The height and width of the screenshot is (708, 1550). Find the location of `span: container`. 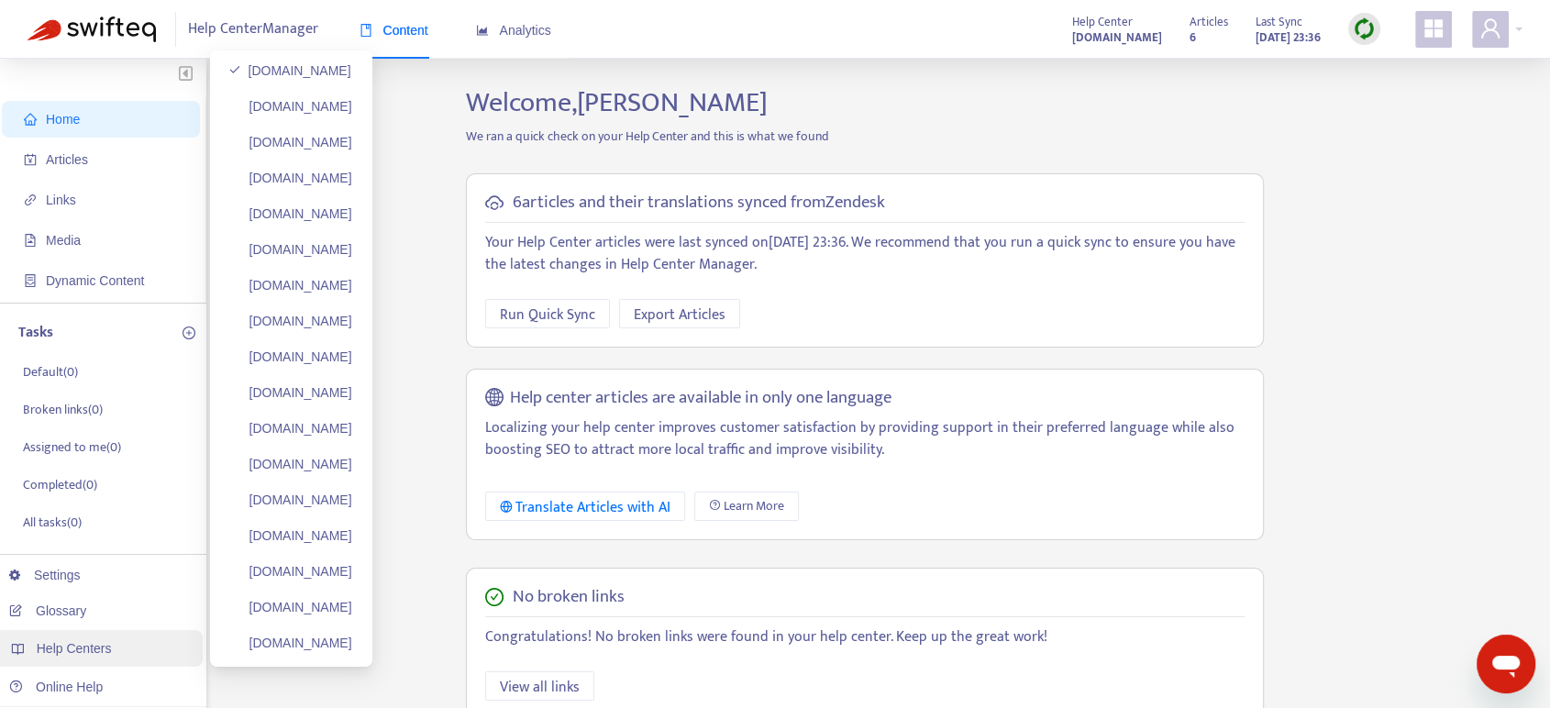

span: container is located at coordinates (30, 281).